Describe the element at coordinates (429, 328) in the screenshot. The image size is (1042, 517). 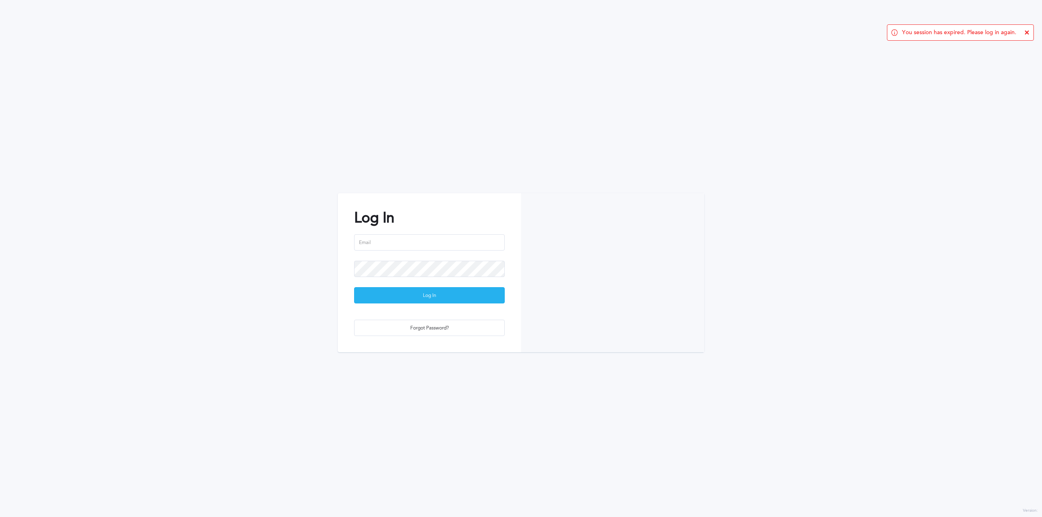
I see `a: Forgot Password?` at that location.